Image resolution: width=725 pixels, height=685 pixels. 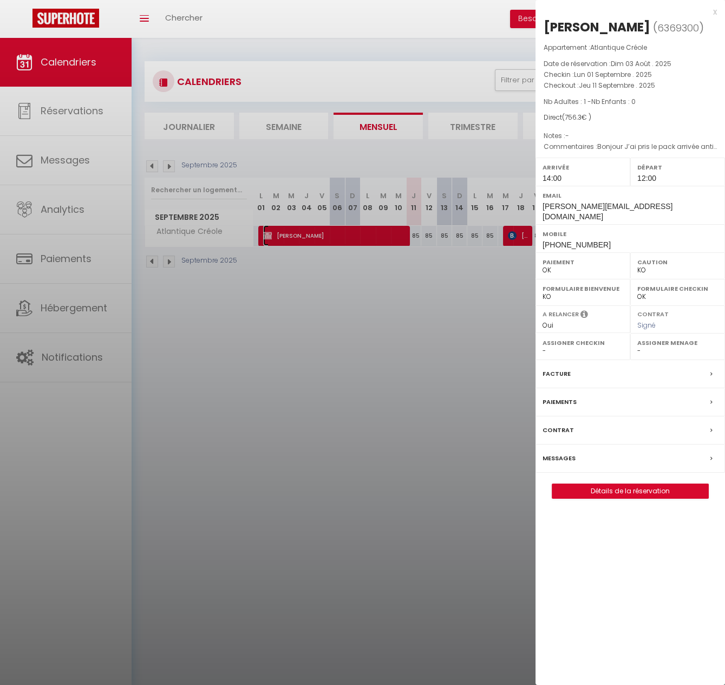 What do you see at coordinates (647, 325) in the screenshot?
I see `span: Signé` at bounding box center [647, 325].